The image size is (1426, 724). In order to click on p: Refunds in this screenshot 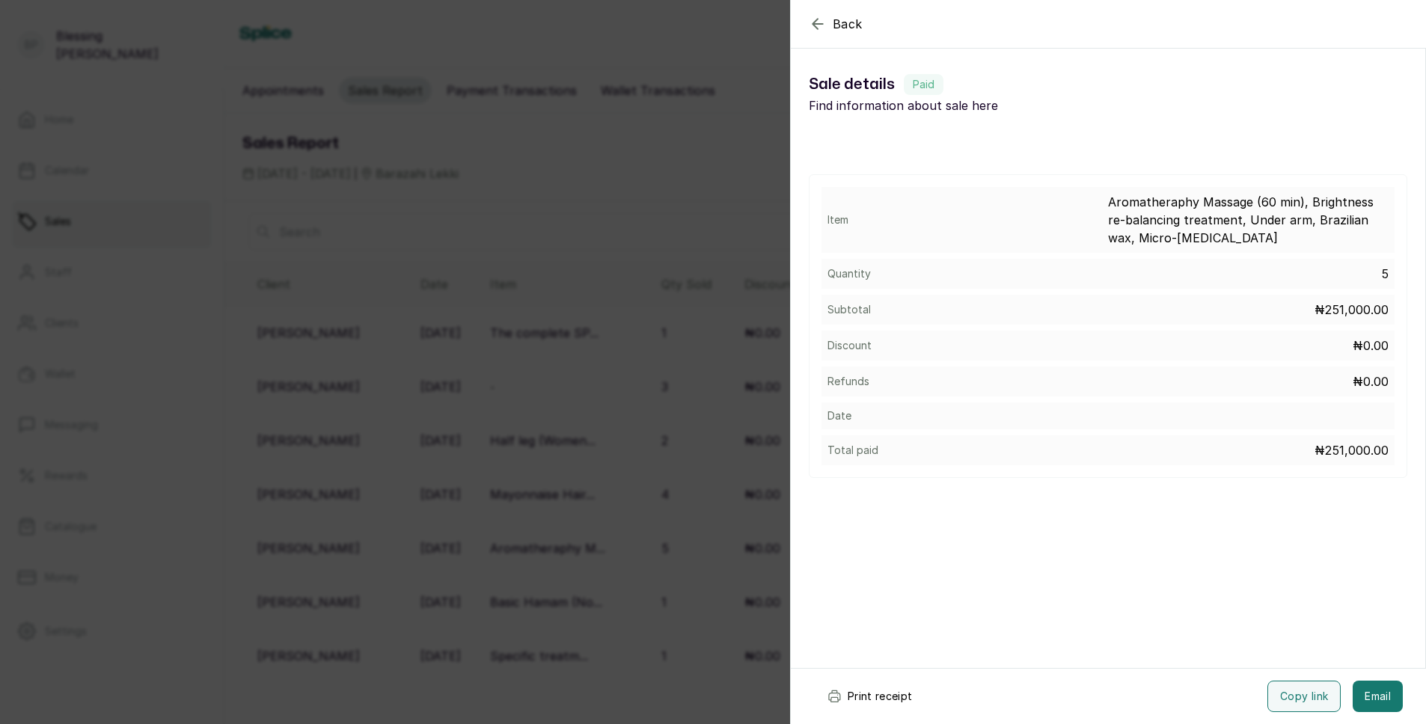, I will do `click(848, 381)`.